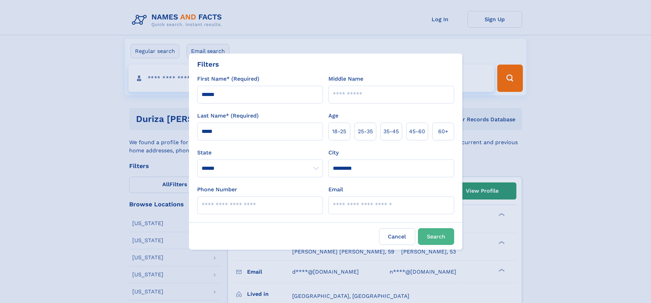 This screenshot has width=651, height=303. What do you see at coordinates (228, 79) in the screenshot?
I see `label: First Name* (Required)` at bounding box center [228, 79].